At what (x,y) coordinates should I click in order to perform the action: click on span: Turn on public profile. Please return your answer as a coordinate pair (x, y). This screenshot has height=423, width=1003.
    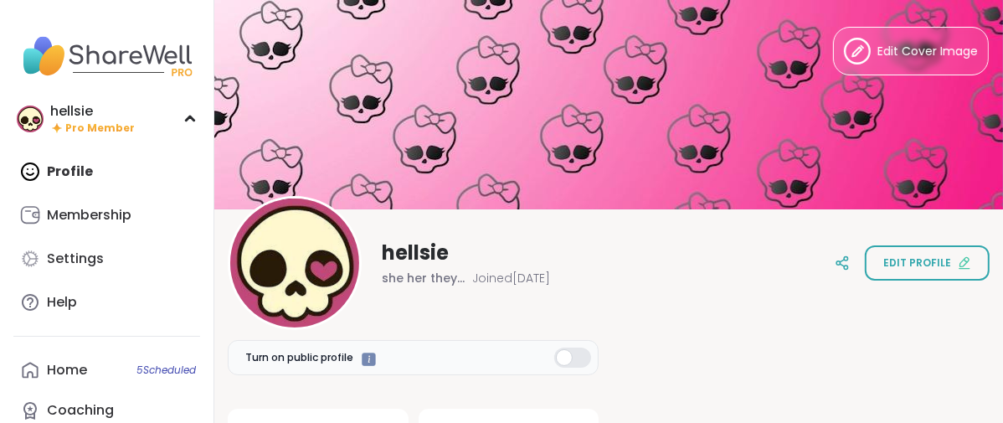
    Looking at the image, I should click on (299, 358).